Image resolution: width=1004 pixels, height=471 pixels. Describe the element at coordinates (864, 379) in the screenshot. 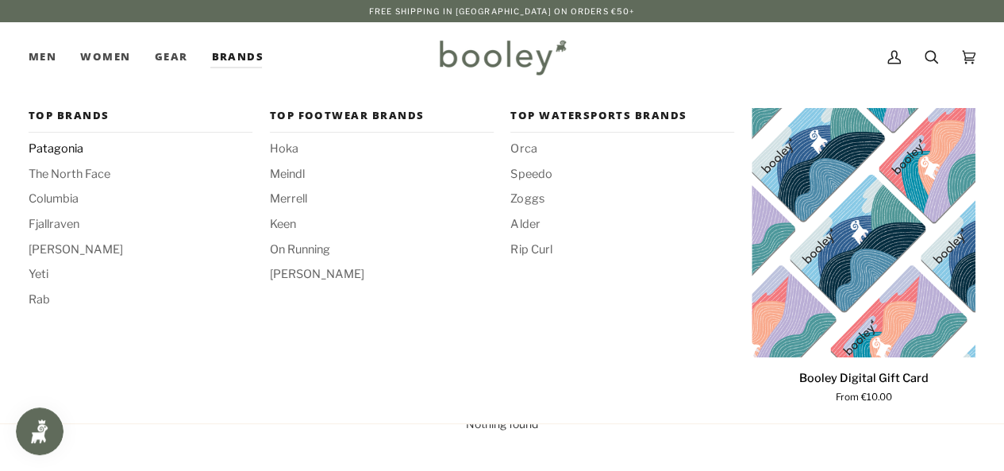

I see `p: Booley Digital Gift Card` at that location.